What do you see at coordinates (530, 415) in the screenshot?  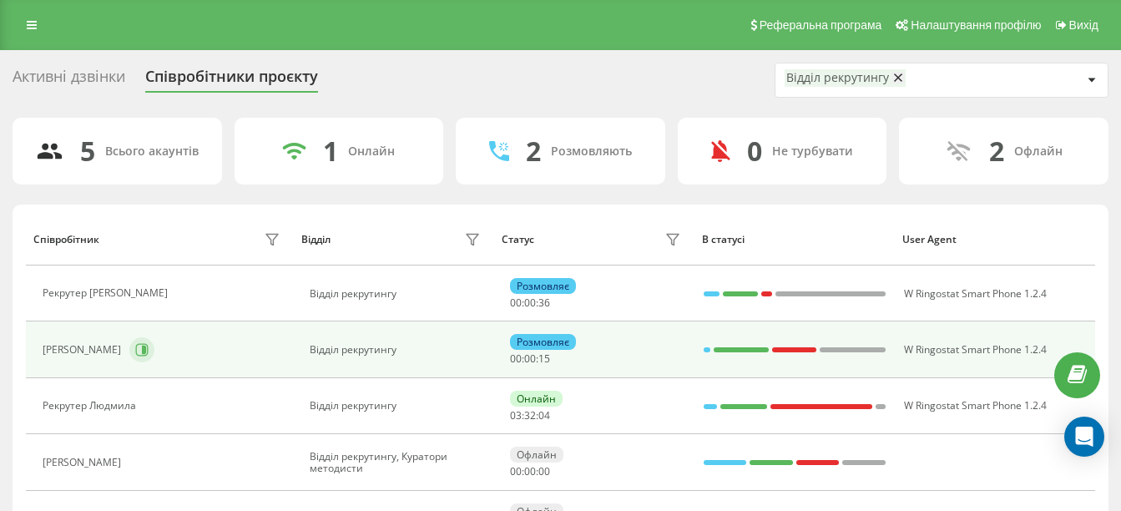 I see `span: 32` at bounding box center [530, 415].